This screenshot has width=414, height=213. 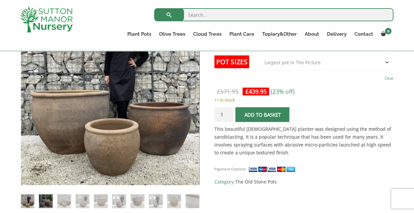 I want to click on img: The Ha Long Bay Old Stone Plant Pots - Image 3, so click(x=64, y=201).